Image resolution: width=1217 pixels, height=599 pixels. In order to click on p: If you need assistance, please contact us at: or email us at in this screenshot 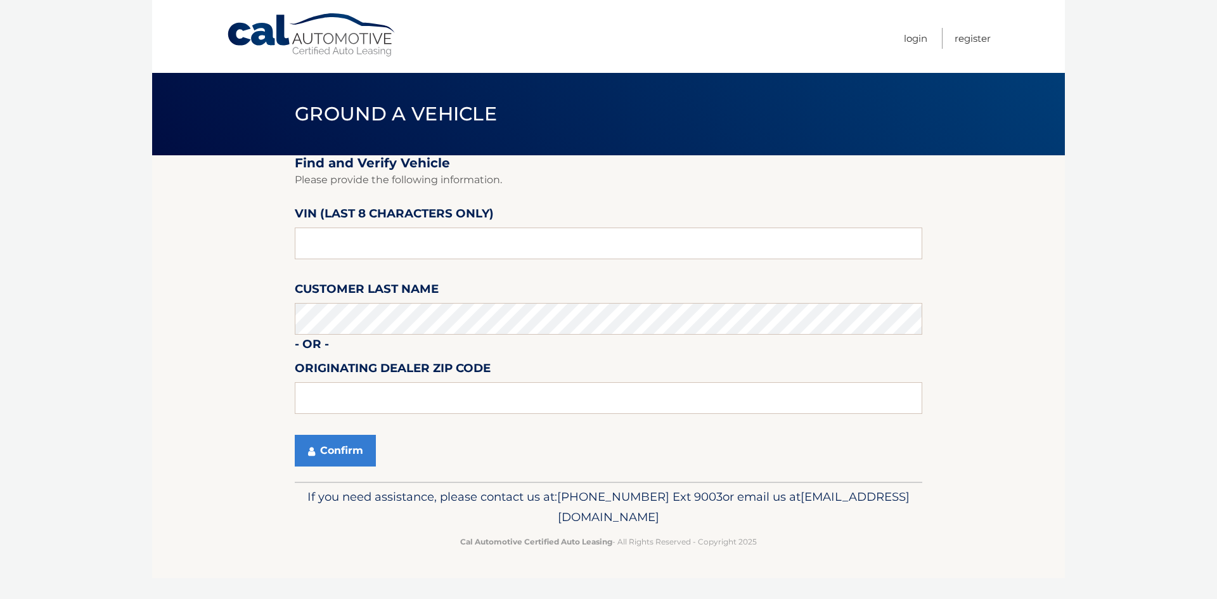, I will do `click(608, 507)`.